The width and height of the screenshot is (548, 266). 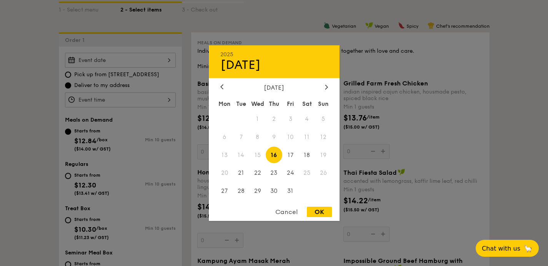 I want to click on span: 31, so click(x=290, y=191).